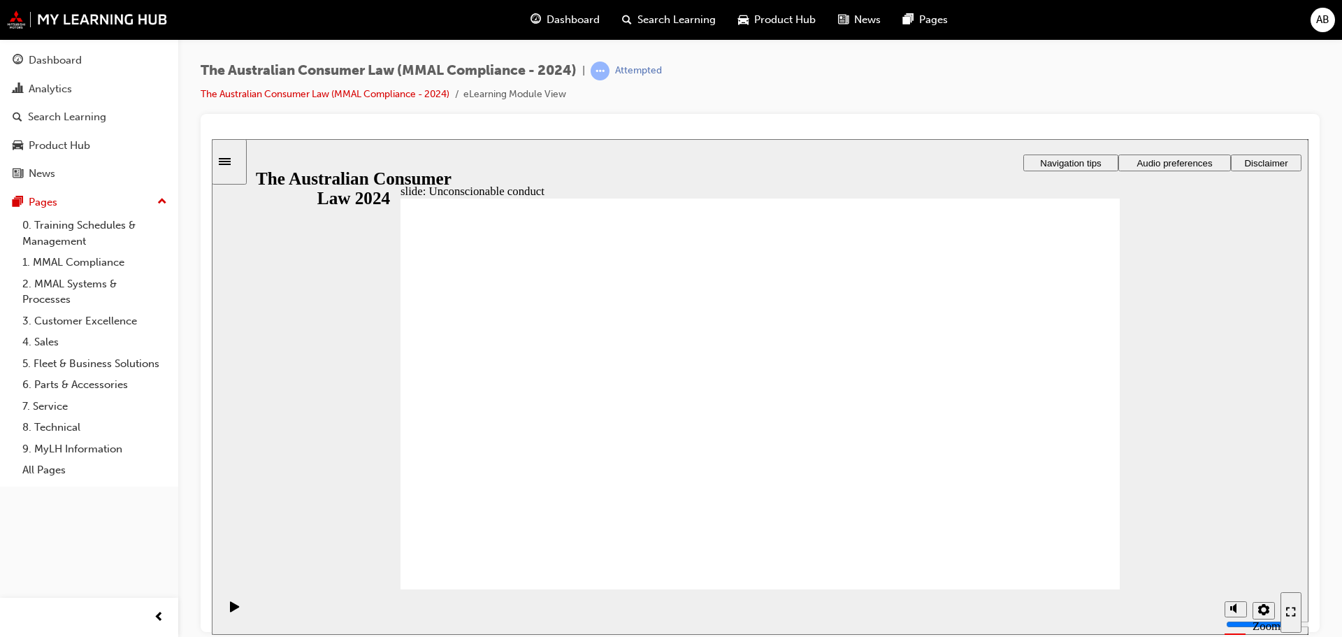 Image resolution: width=1342 pixels, height=637 pixels. Describe the element at coordinates (638, 71) in the screenshot. I see `div: Attempted` at that location.